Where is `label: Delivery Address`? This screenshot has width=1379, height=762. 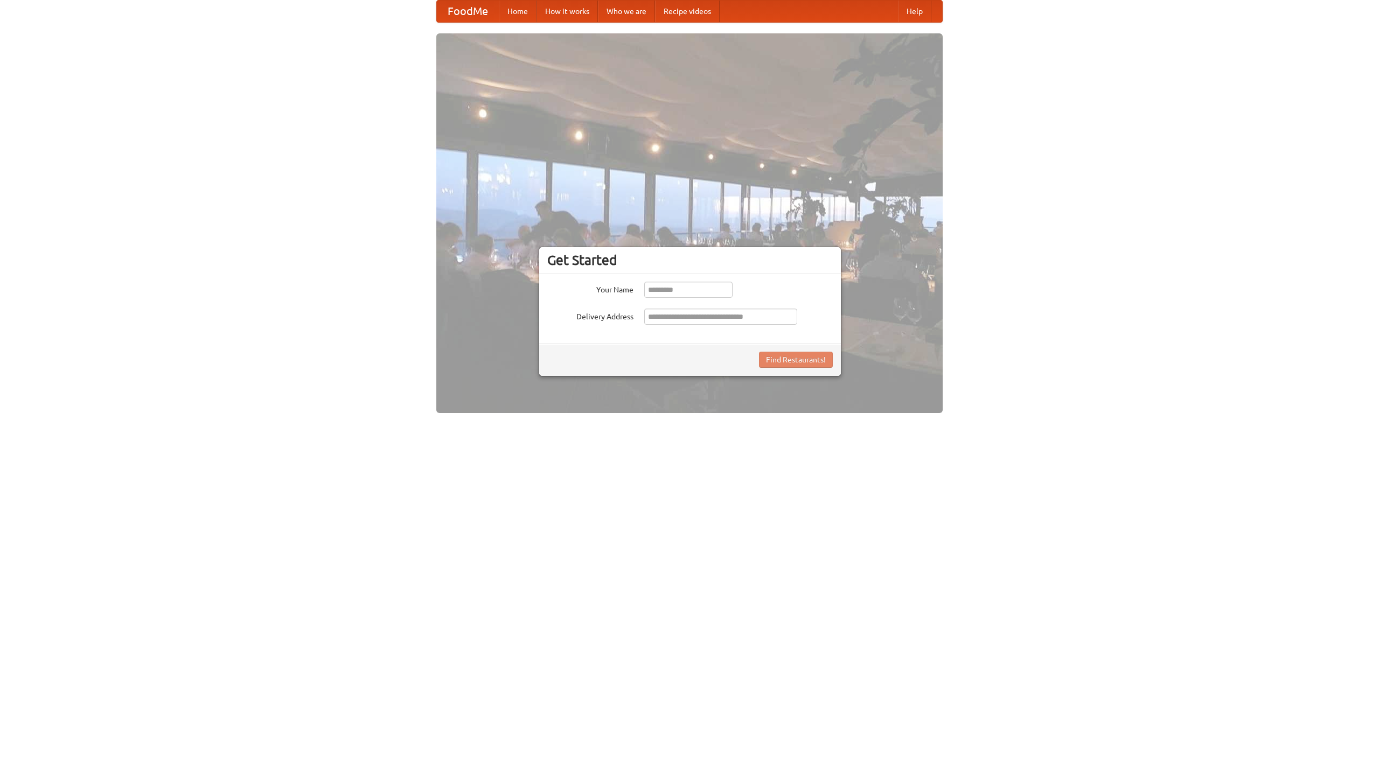
label: Delivery Address is located at coordinates (590, 315).